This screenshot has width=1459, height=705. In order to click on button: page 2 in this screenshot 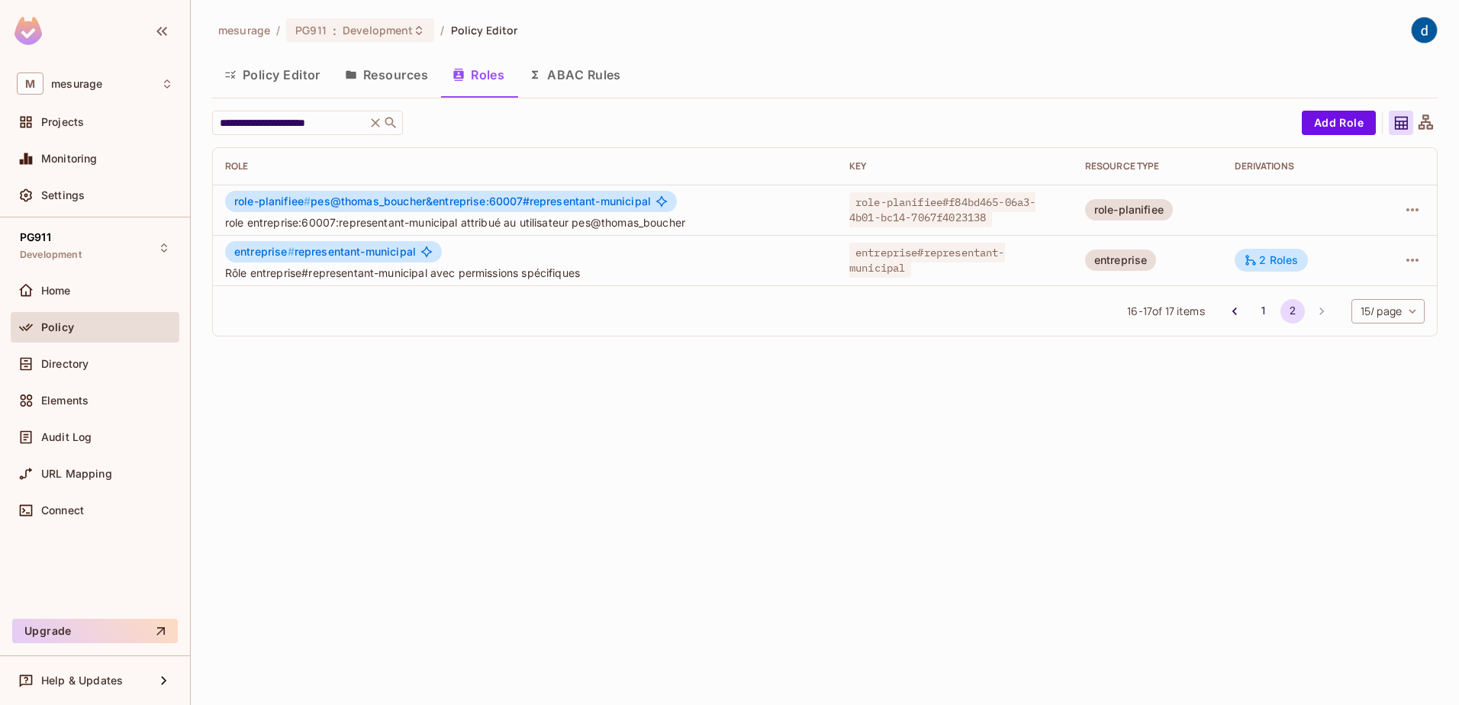, I will do `click(1293, 311)`.